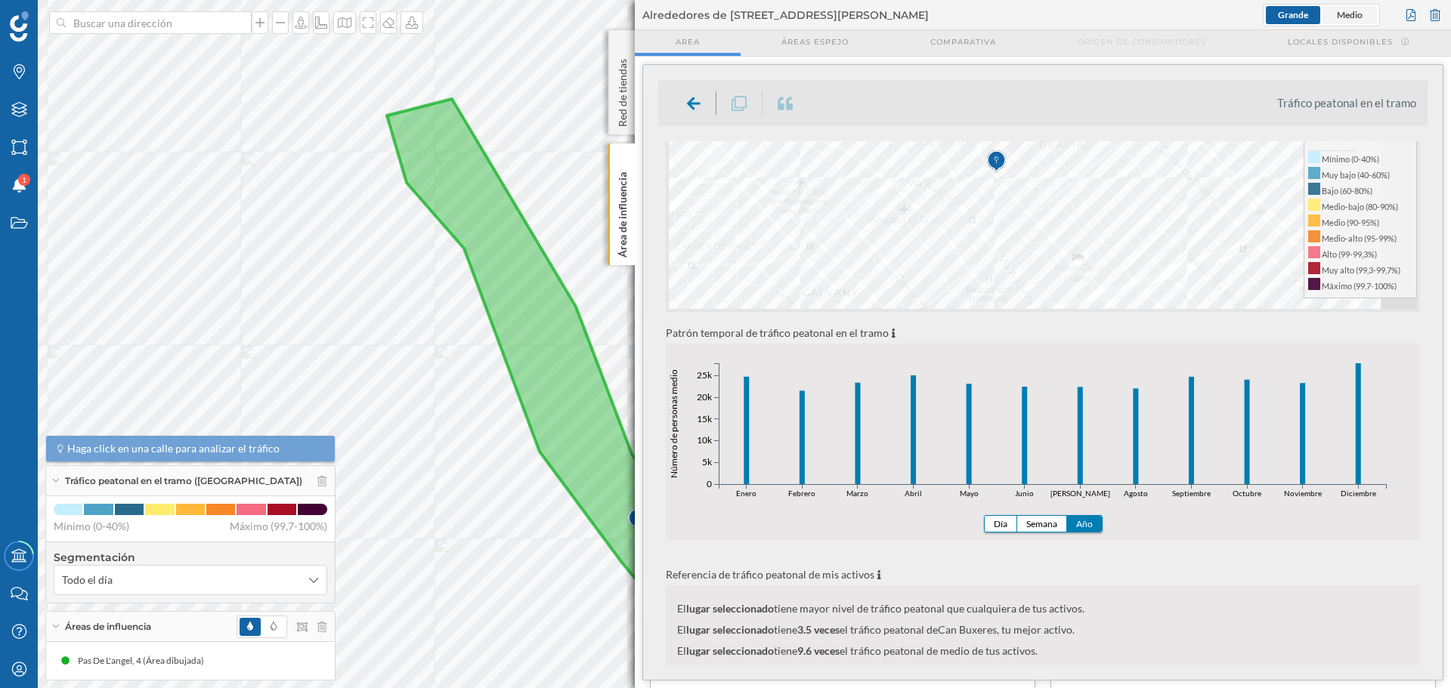 The height and width of the screenshot is (688, 1451). Describe the element at coordinates (939, 651) in the screenshot. I see `span: el tráfico peatonal de medio de tus activos.` at that location.